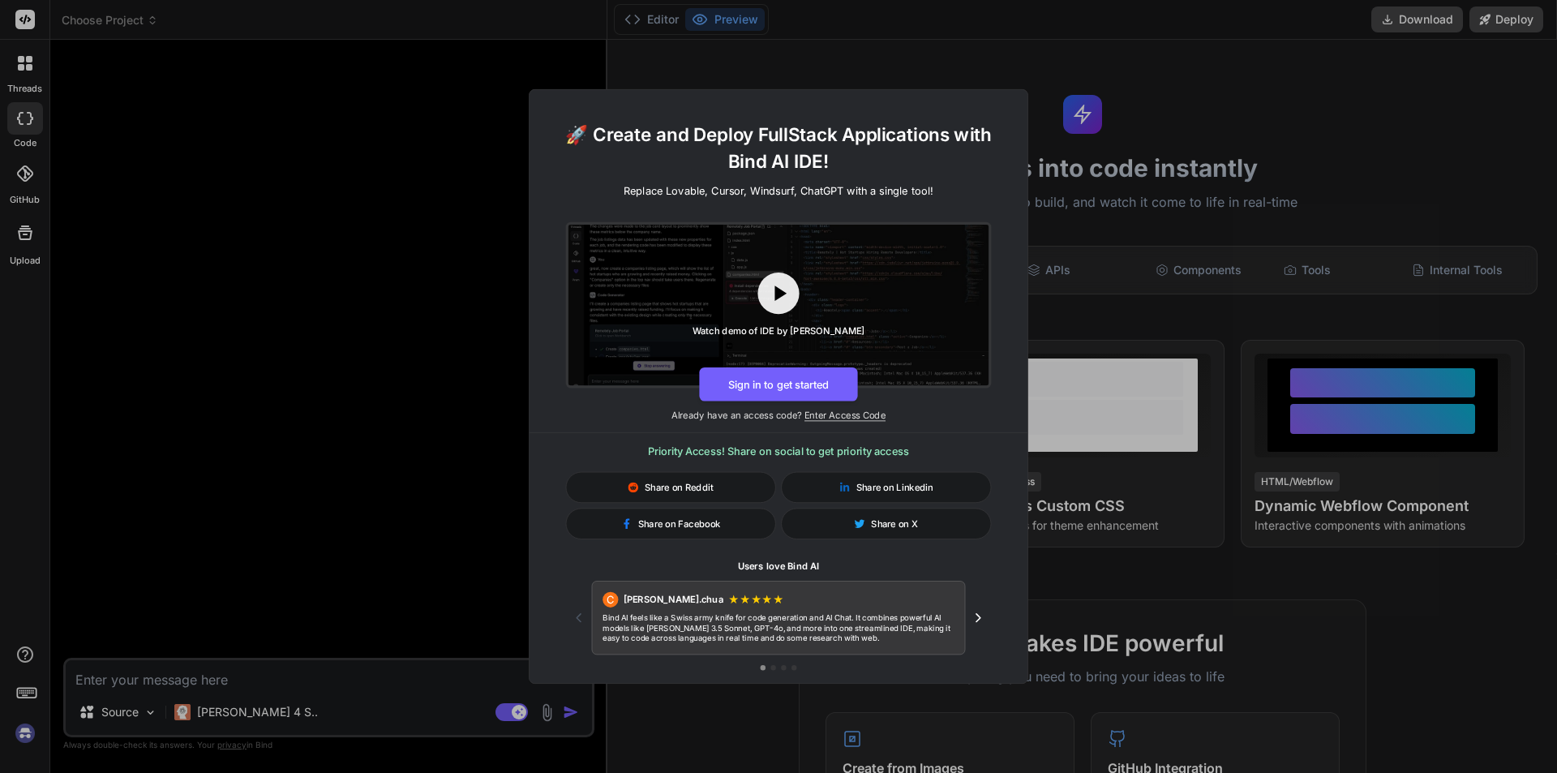  Describe the element at coordinates (779, 415) in the screenshot. I see `p: Already have an access code?` at that location.